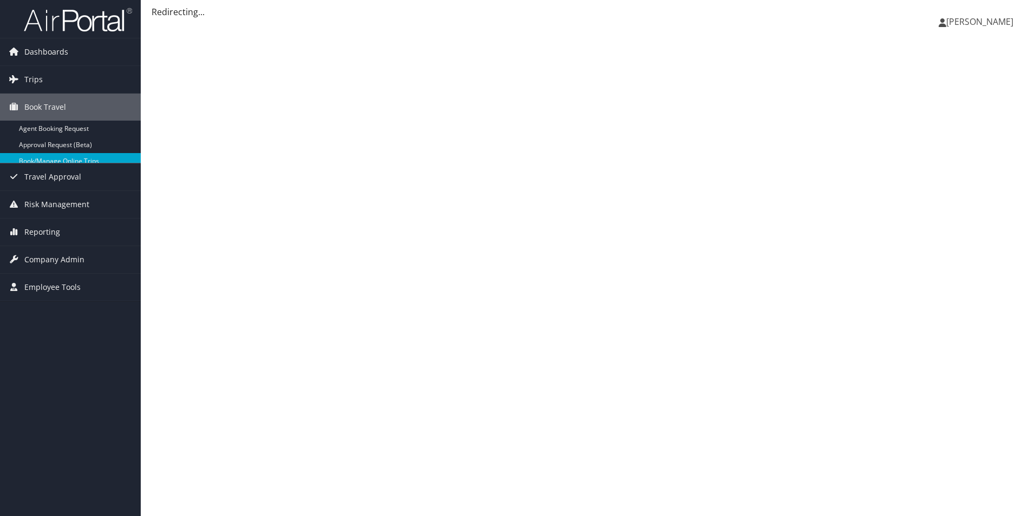 The width and height of the screenshot is (1035, 516). I want to click on span: Travel Approval, so click(53, 177).